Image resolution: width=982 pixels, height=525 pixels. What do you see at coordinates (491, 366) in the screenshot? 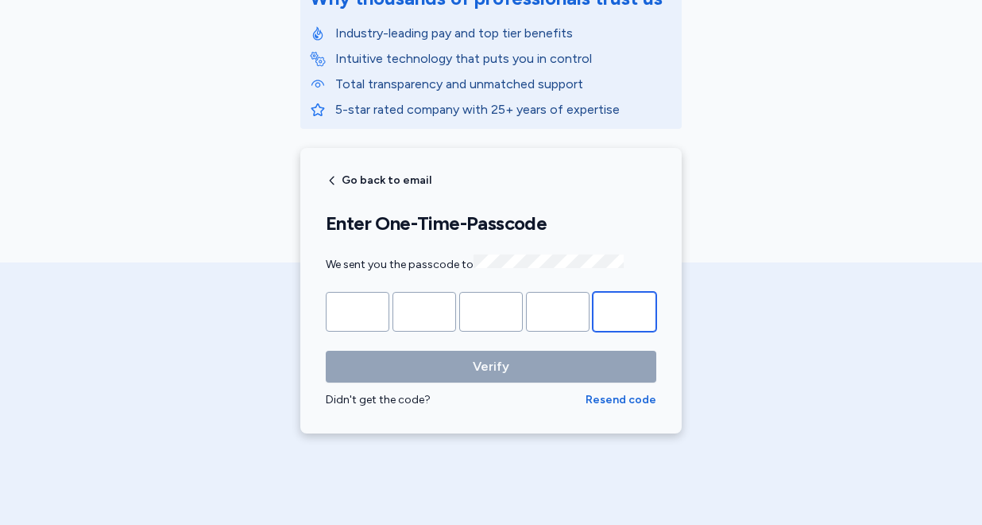
I see `button: Verify` at bounding box center [491, 366].